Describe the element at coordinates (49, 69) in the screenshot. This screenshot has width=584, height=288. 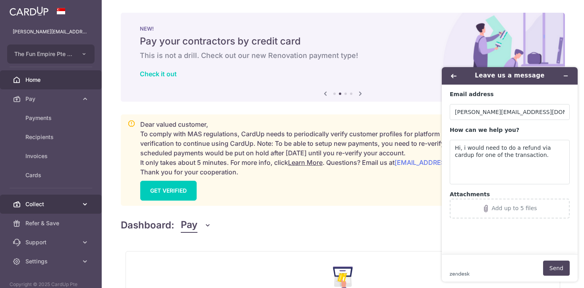
I see `strong: How can we help you?` at that location.